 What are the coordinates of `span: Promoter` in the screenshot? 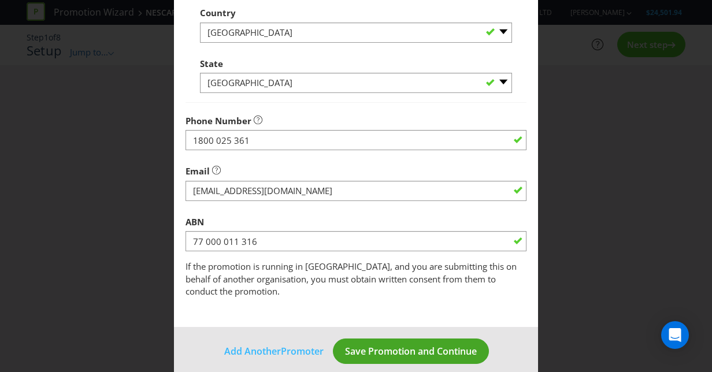 It's located at (302, 351).